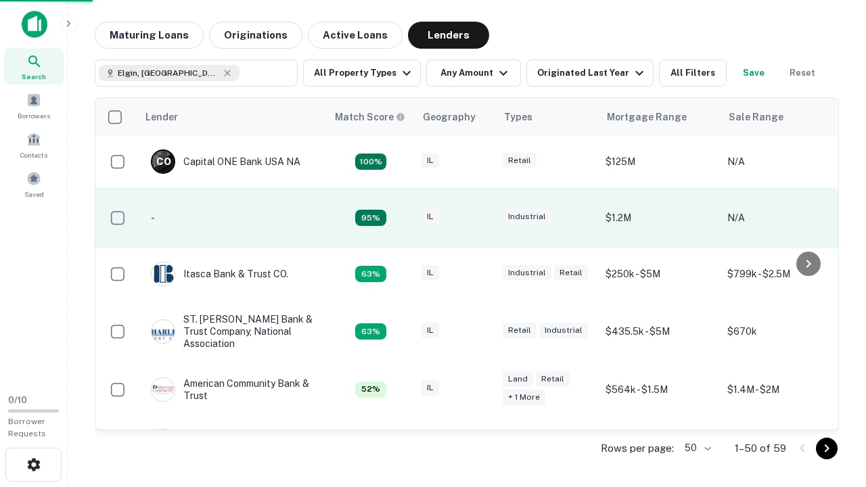 The image size is (866, 487). Describe the element at coordinates (590, 73) in the screenshot. I see `button: Originated Last Year` at that location.